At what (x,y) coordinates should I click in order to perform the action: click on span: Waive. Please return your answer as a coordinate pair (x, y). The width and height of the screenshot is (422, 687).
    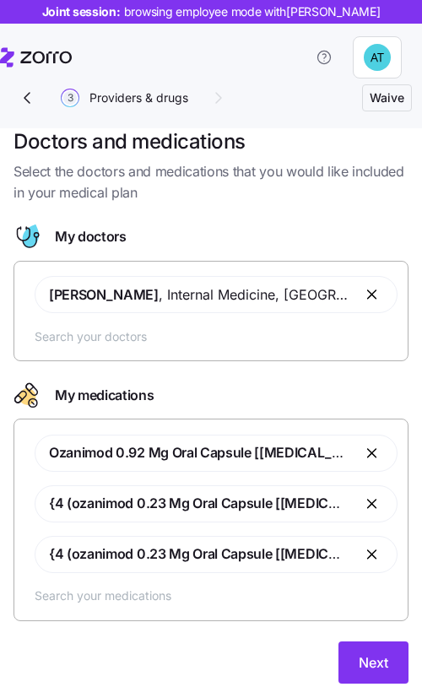
    Looking at the image, I should click on (387, 98).